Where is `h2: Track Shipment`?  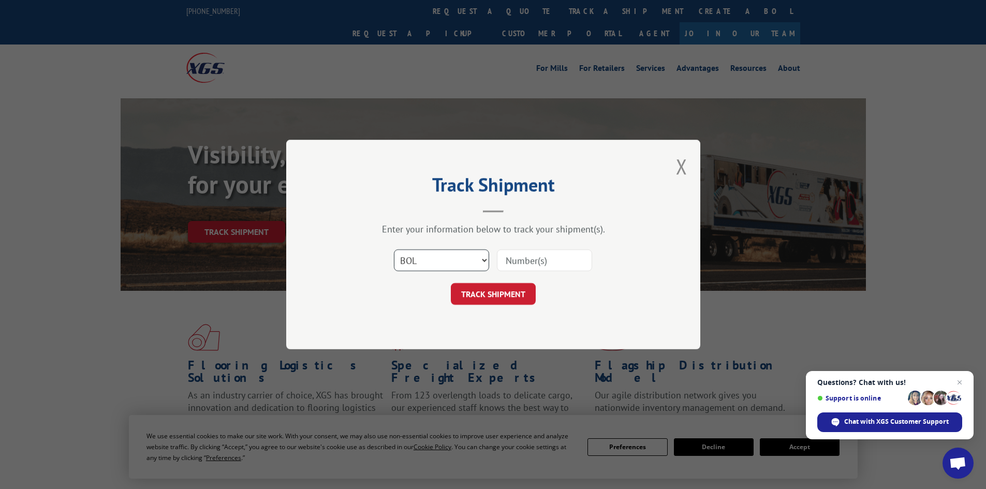 h2: Track Shipment is located at coordinates (493, 187).